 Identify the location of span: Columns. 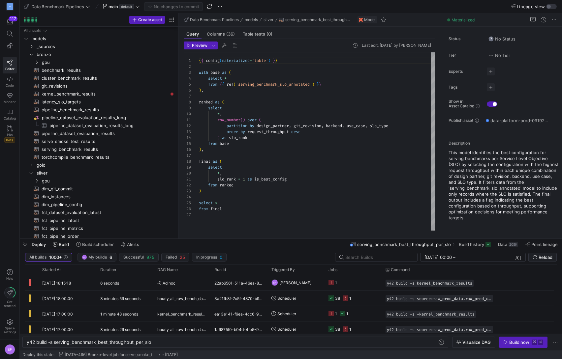
(221, 34).